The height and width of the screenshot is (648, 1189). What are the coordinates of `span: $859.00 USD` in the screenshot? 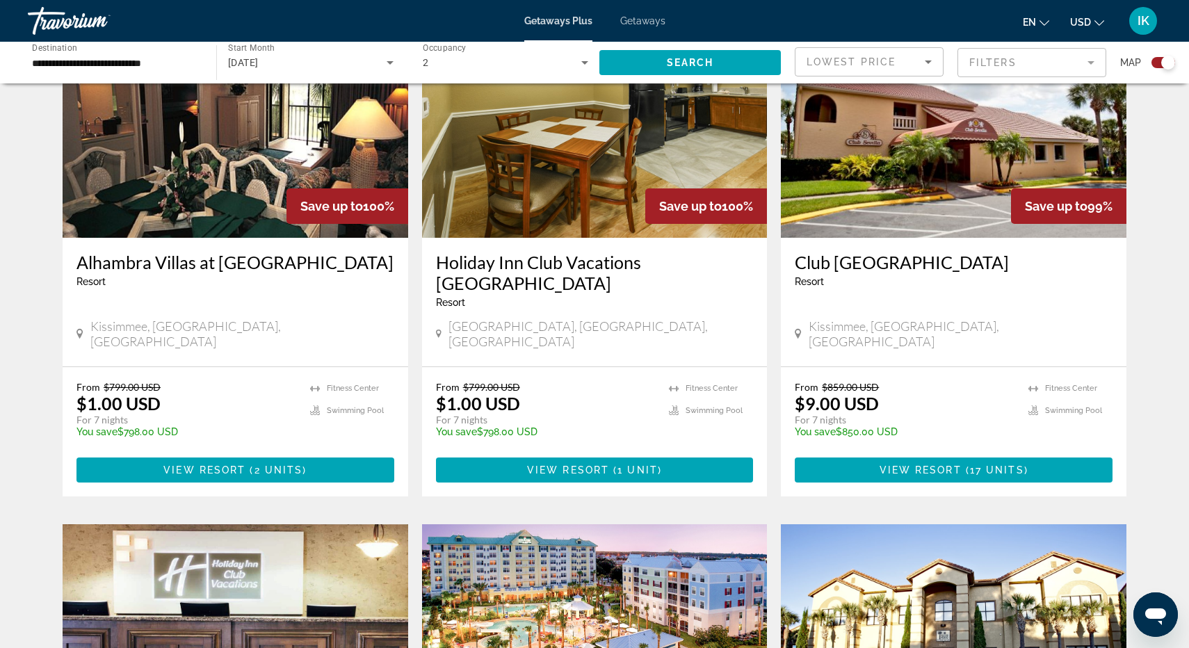 It's located at (850, 387).